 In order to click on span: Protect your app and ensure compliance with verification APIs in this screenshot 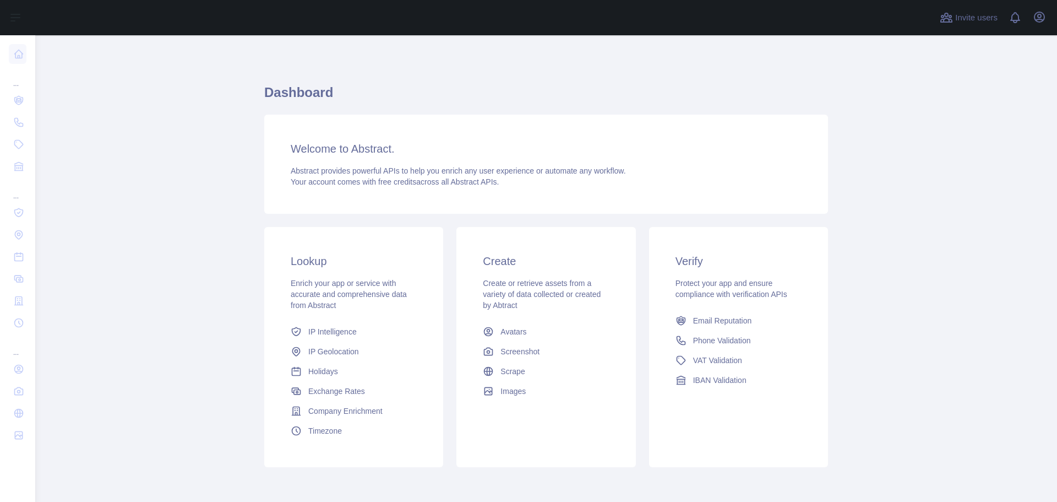, I will do `click(731, 288)`.